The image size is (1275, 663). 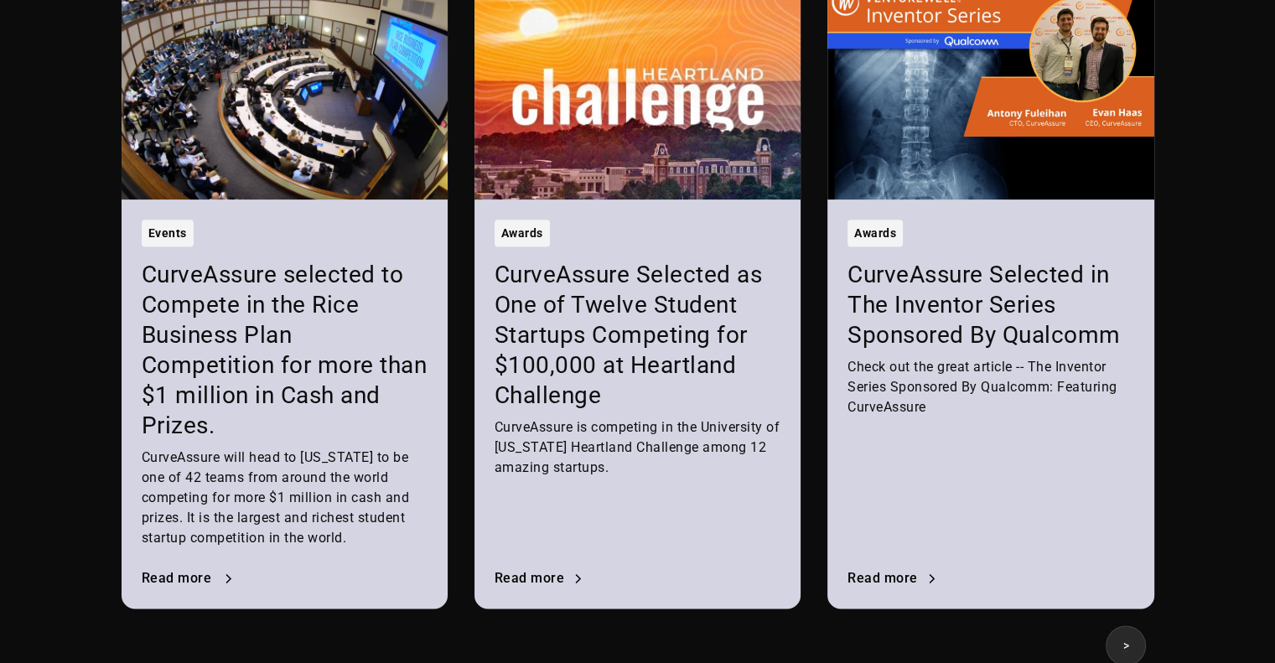 What do you see at coordinates (990, 387) in the screenshot?
I see `div: Check out the great article -- The Inventor Series Sponsored By Qualcomm: Featuring CurveAssure` at bounding box center [990, 387].